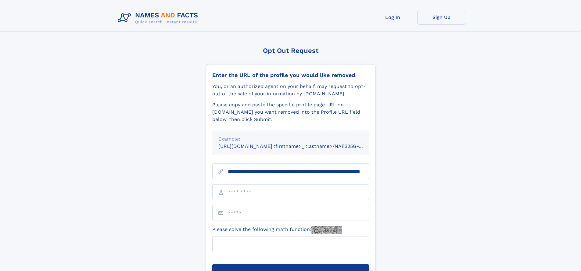  I want to click on div: Enter the URL of the profile you would like removed, so click(291, 75).